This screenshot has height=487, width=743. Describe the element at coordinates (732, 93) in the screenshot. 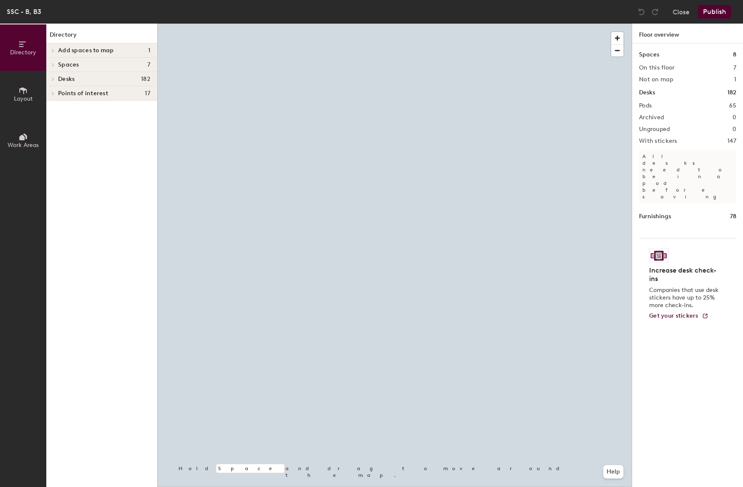

I see `h1: 182` at that location.